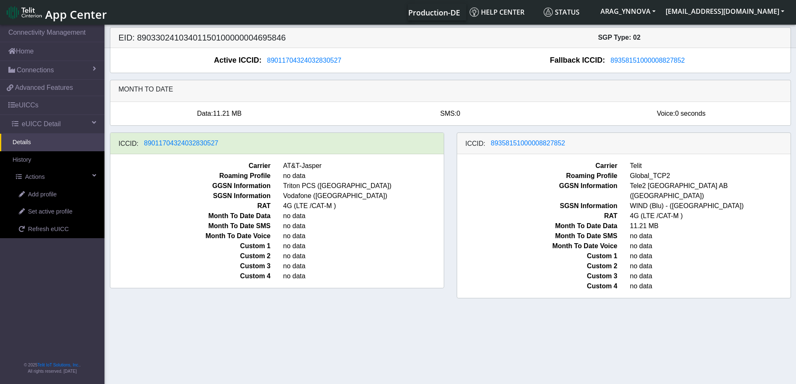  I want to click on span: Advanced Features, so click(44, 88).